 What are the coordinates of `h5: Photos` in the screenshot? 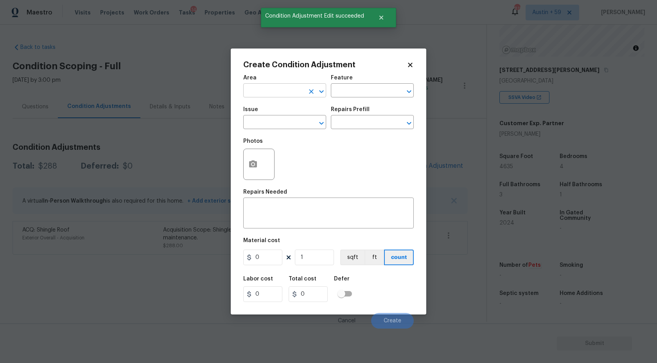 It's located at (253, 141).